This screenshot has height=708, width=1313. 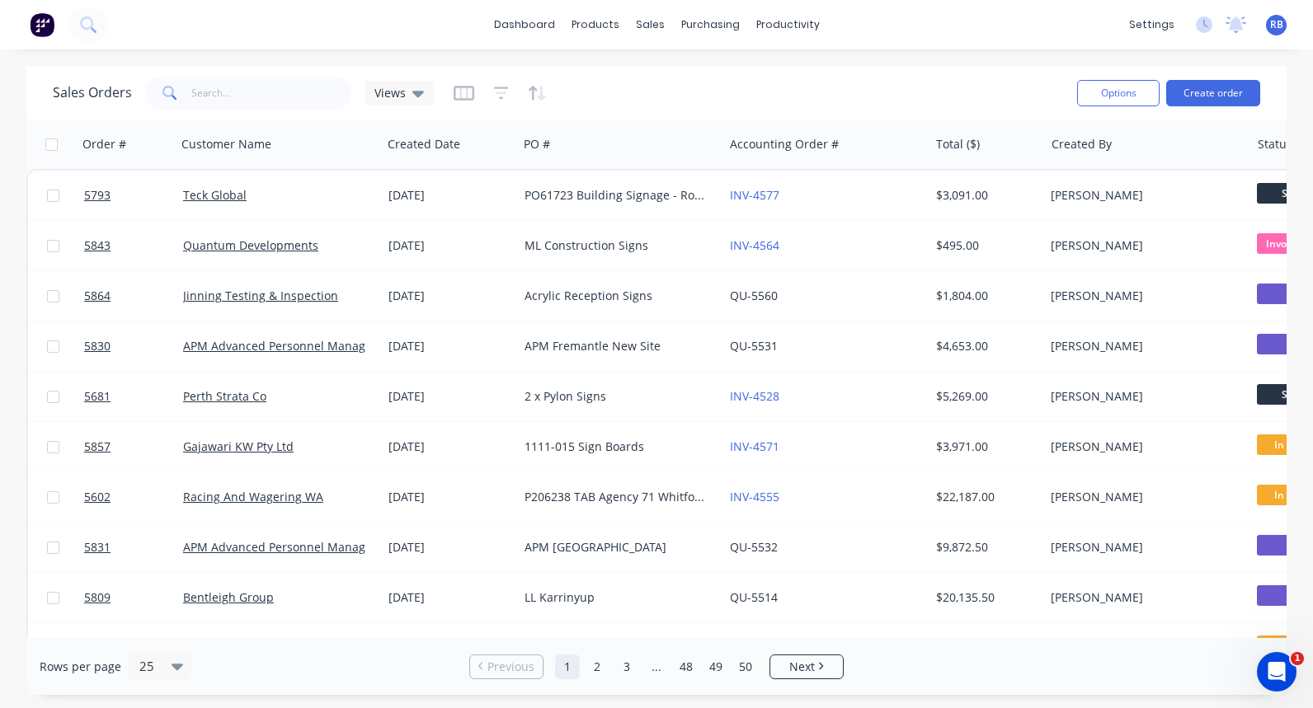 What do you see at coordinates (984, 547) in the screenshot?
I see `div: $9,872.50` at bounding box center [984, 547].